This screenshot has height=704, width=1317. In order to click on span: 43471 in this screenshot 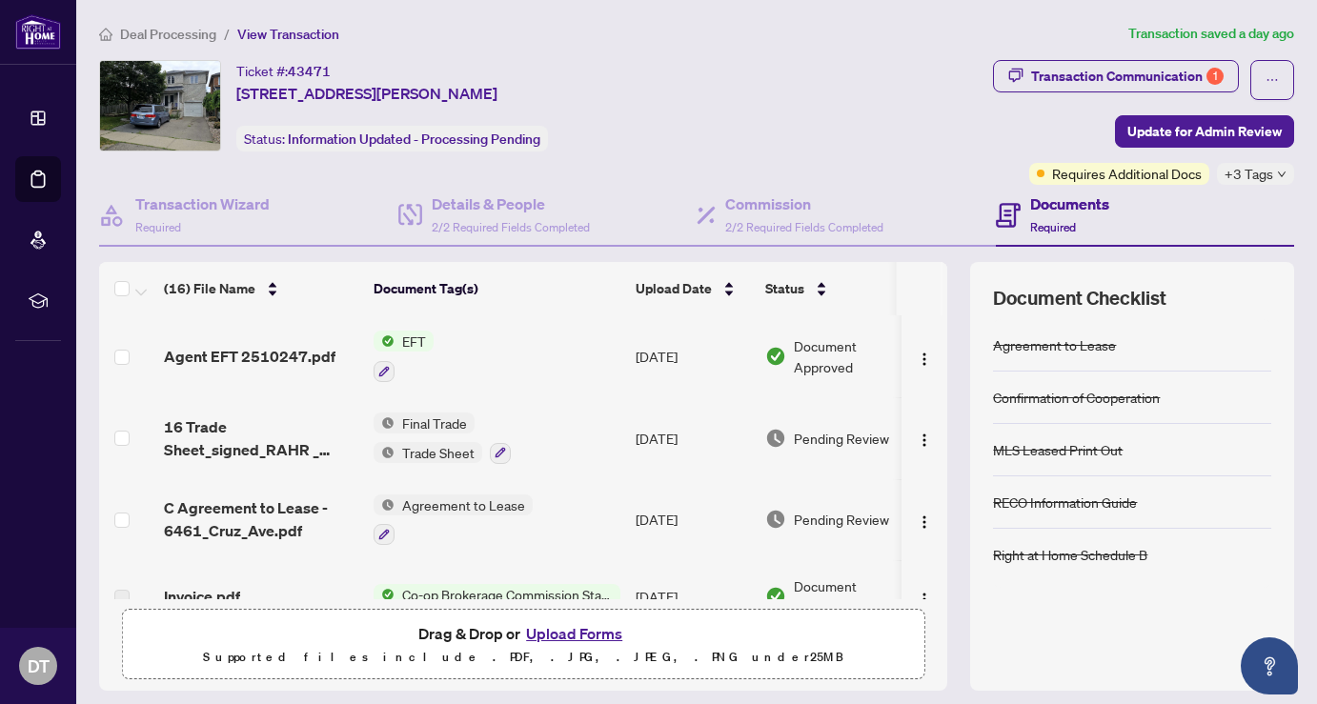, I will do `click(309, 71)`.